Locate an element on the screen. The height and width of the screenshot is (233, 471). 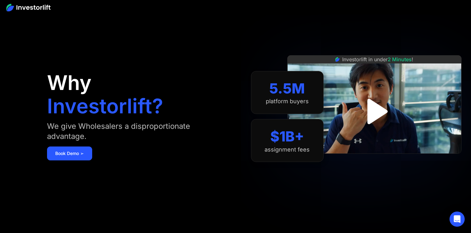
div: platform buyers is located at coordinates (288, 101).